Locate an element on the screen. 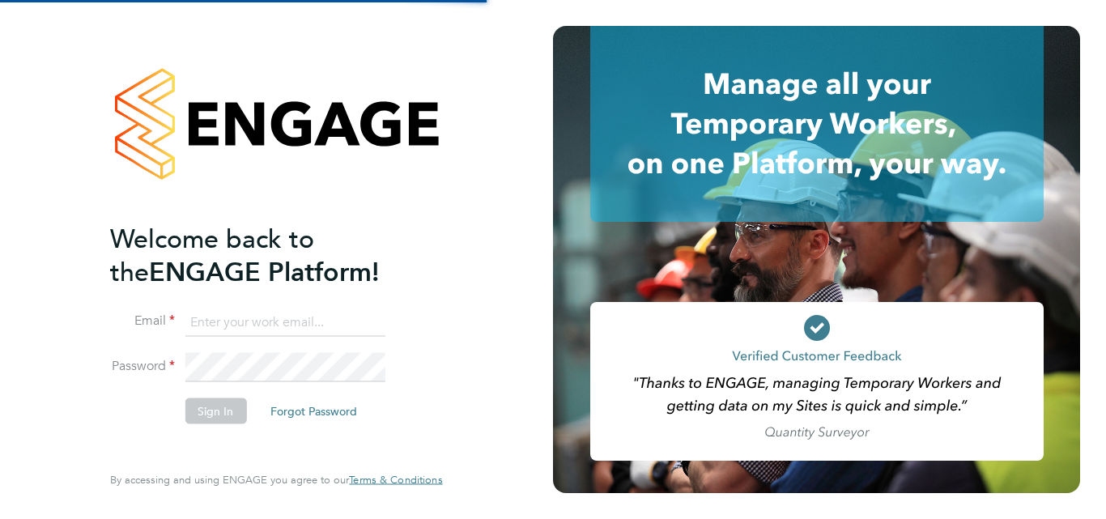 The width and height of the screenshot is (1106, 519). span: Welcome back to the is located at coordinates (212, 255).